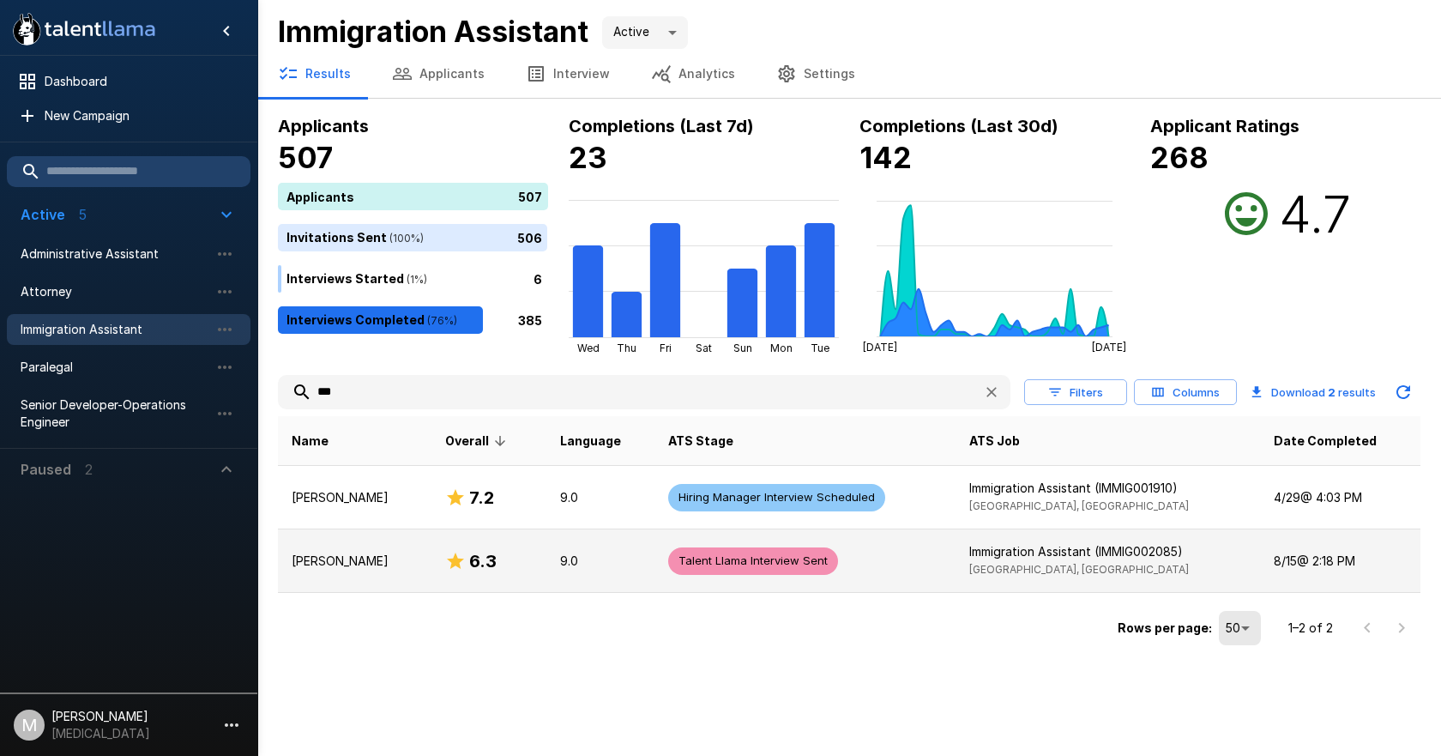 The height and width of the screenshot is (756, 1441). Describe the element at coordinates (1108, 552) in the screenshot. I see `p: Immigration Assistant (IMMIG002085)` at that location.